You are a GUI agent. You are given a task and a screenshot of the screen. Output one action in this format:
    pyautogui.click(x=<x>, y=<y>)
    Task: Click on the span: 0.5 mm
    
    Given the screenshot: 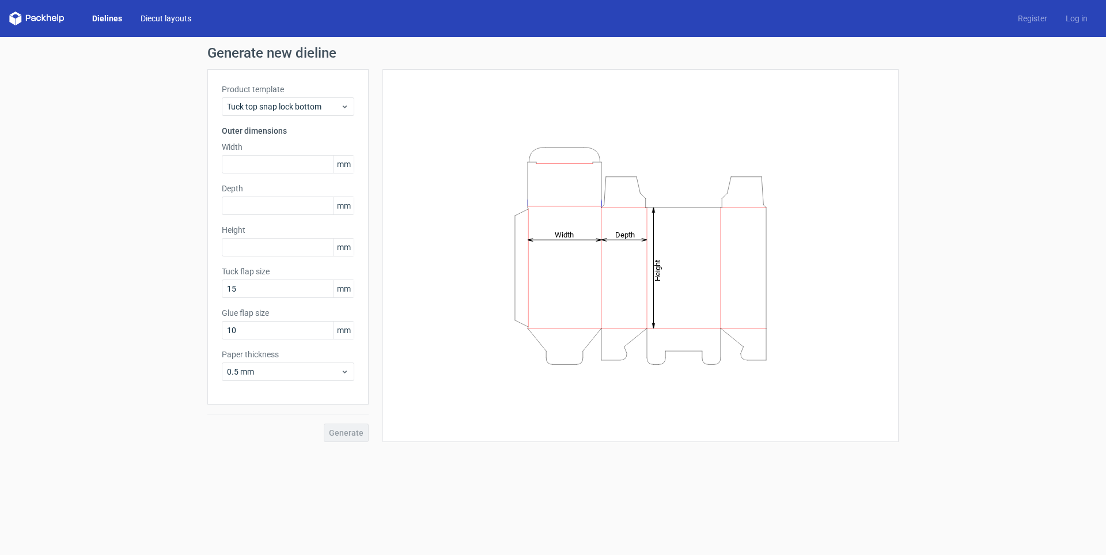 What is the action you would take?
    pyautogui.click(x=283, y=372)
    